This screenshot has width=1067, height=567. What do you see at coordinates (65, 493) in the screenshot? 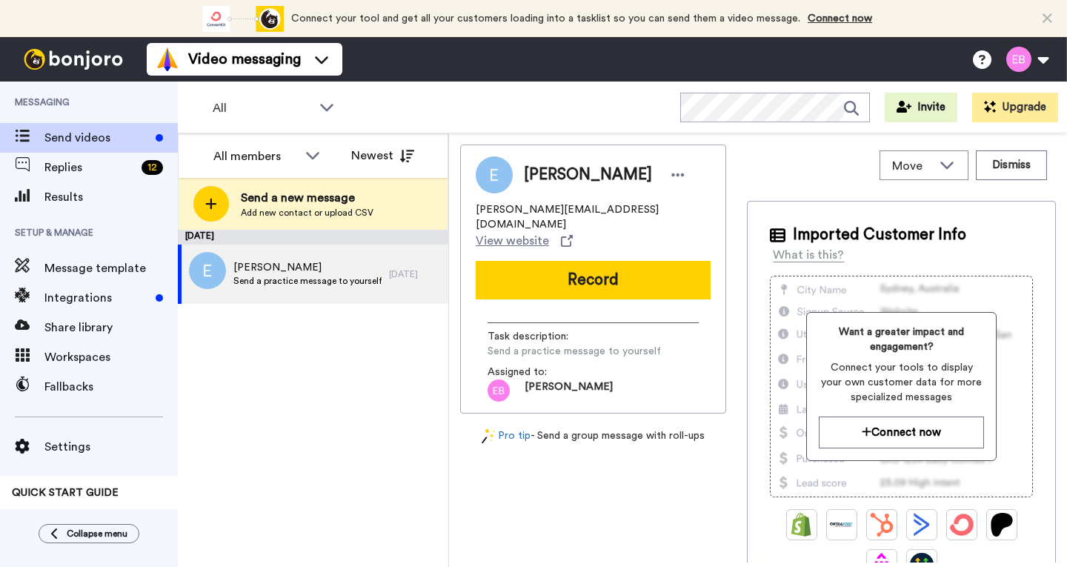
I see `span: QUICK START GUIDE` at bounding box center [65, 493].